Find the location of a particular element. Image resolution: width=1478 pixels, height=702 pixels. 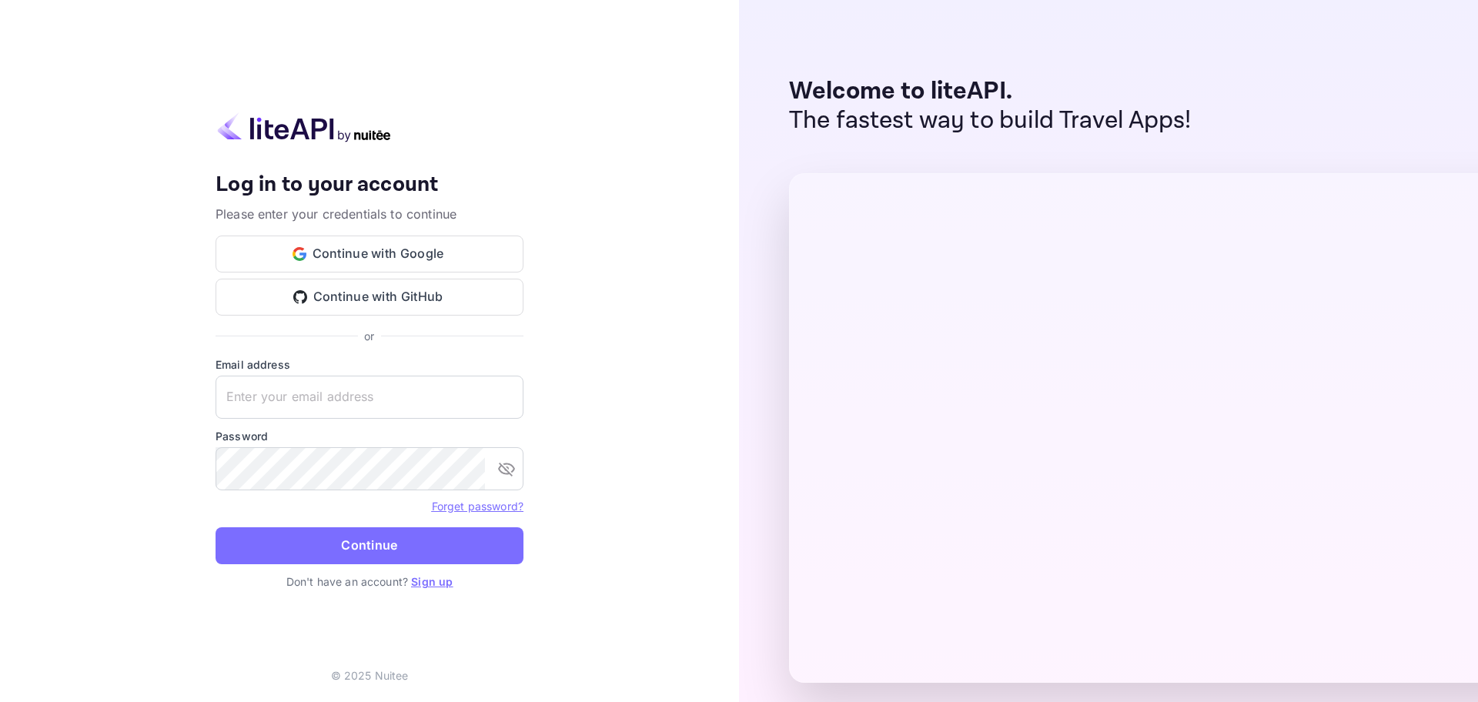

h4: Log in to your account is located at coordinates (370, 185).